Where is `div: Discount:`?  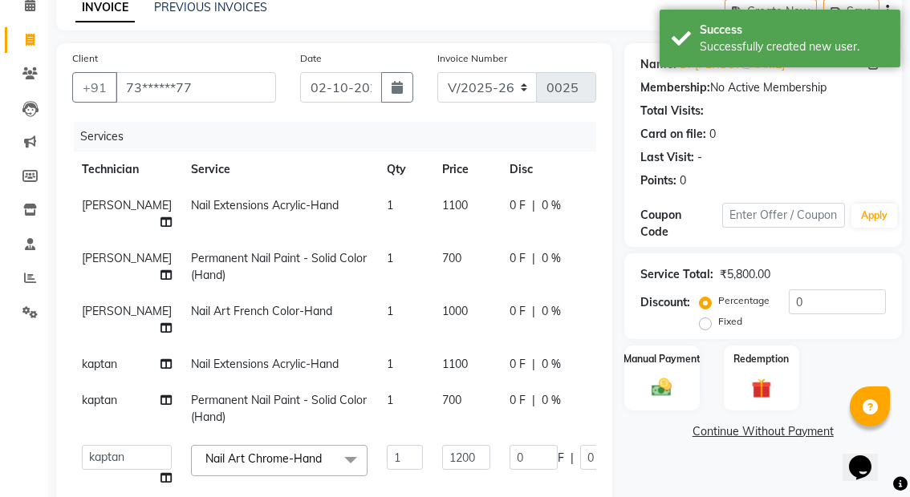
div: Discount: is located at coordinates (665, 302).